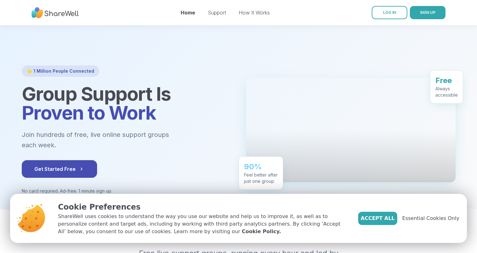  Describe the element at coordinates (113, 140) in the screenshot. I see `p: Join hundreds of free, live online support groups each week.` at that location.